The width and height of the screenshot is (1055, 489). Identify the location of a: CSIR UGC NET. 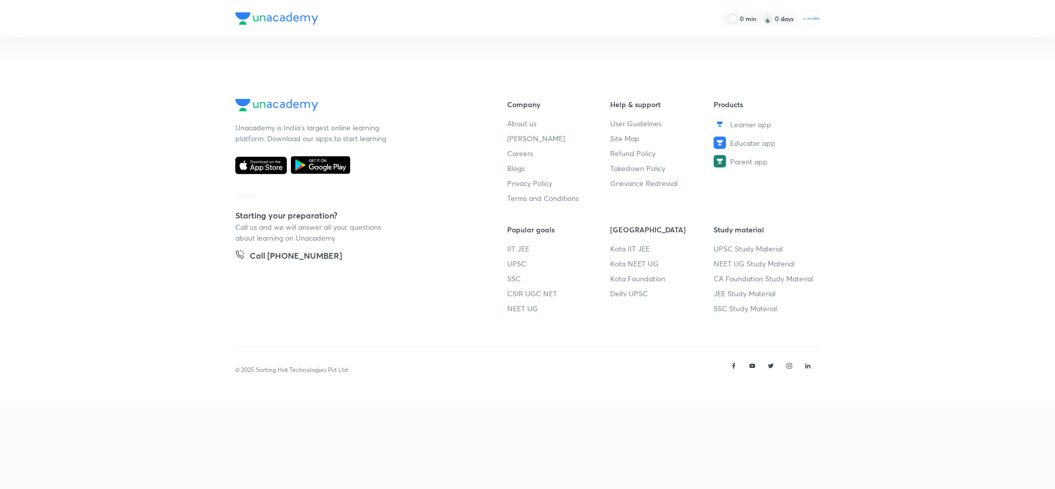
(559, 293).